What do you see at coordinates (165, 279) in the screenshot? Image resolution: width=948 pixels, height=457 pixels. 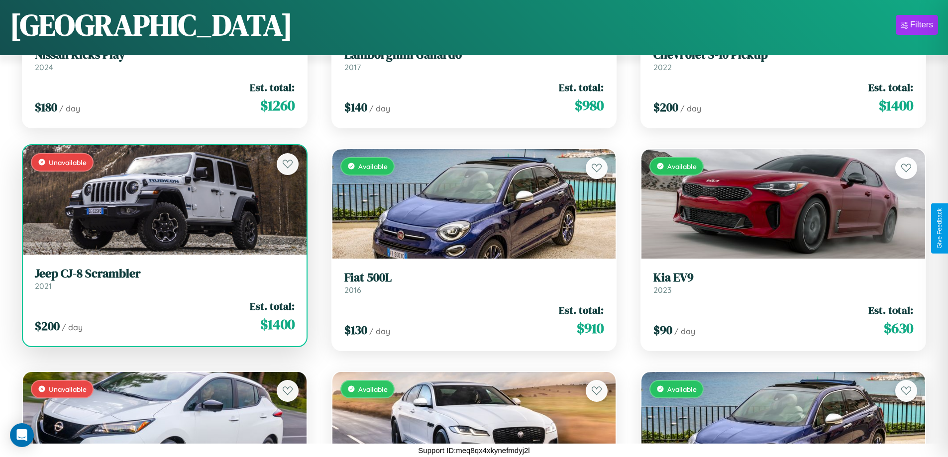 I see `a: Jeep CJ-8 Scrambler2021` at bounding box center [165, 279].